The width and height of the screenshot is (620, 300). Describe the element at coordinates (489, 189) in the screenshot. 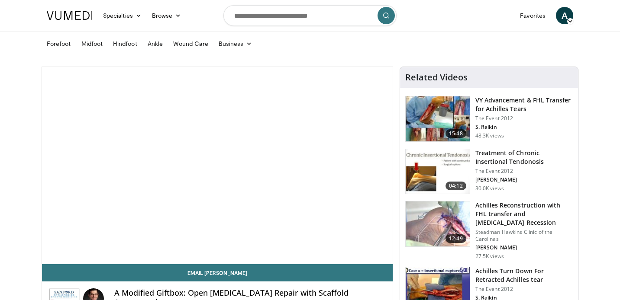

I see `p: 30.0K views` at that location.